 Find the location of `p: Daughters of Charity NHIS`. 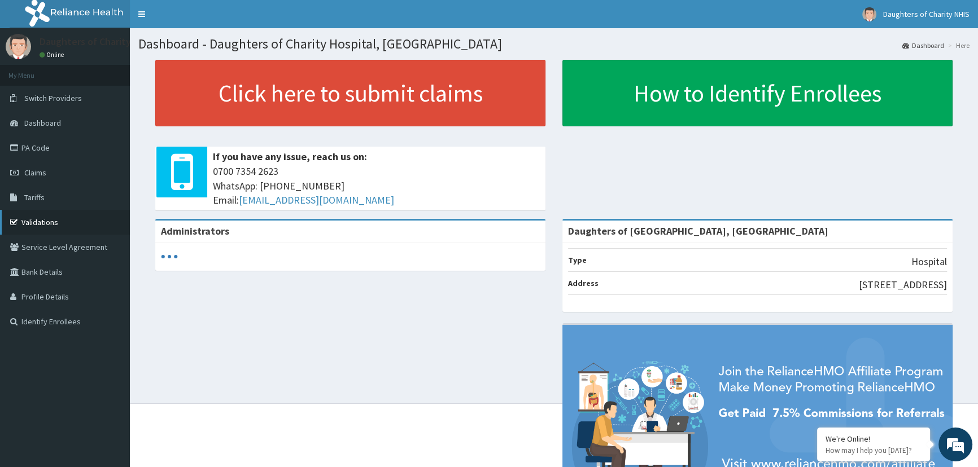

p: Daughters of Charity NHIS is located at coordinates (97, 42).